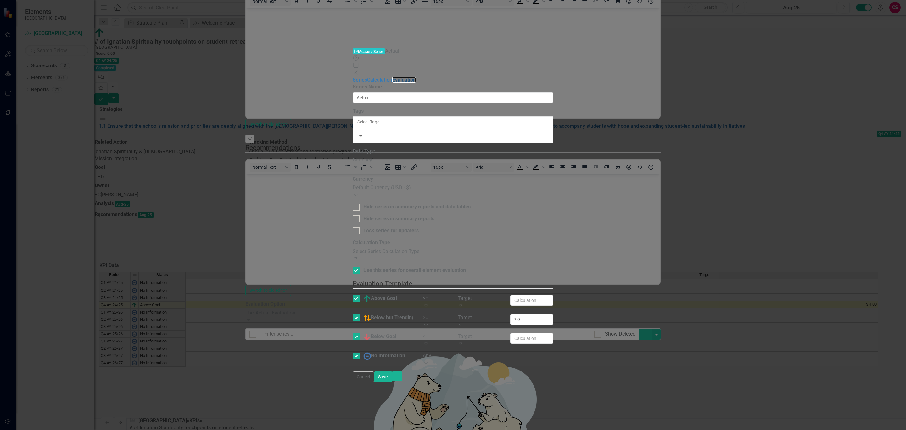  What do you see at coordinates (383, 377) in the screenshot?
I see `button: Save` at bounding box center [383, 377].